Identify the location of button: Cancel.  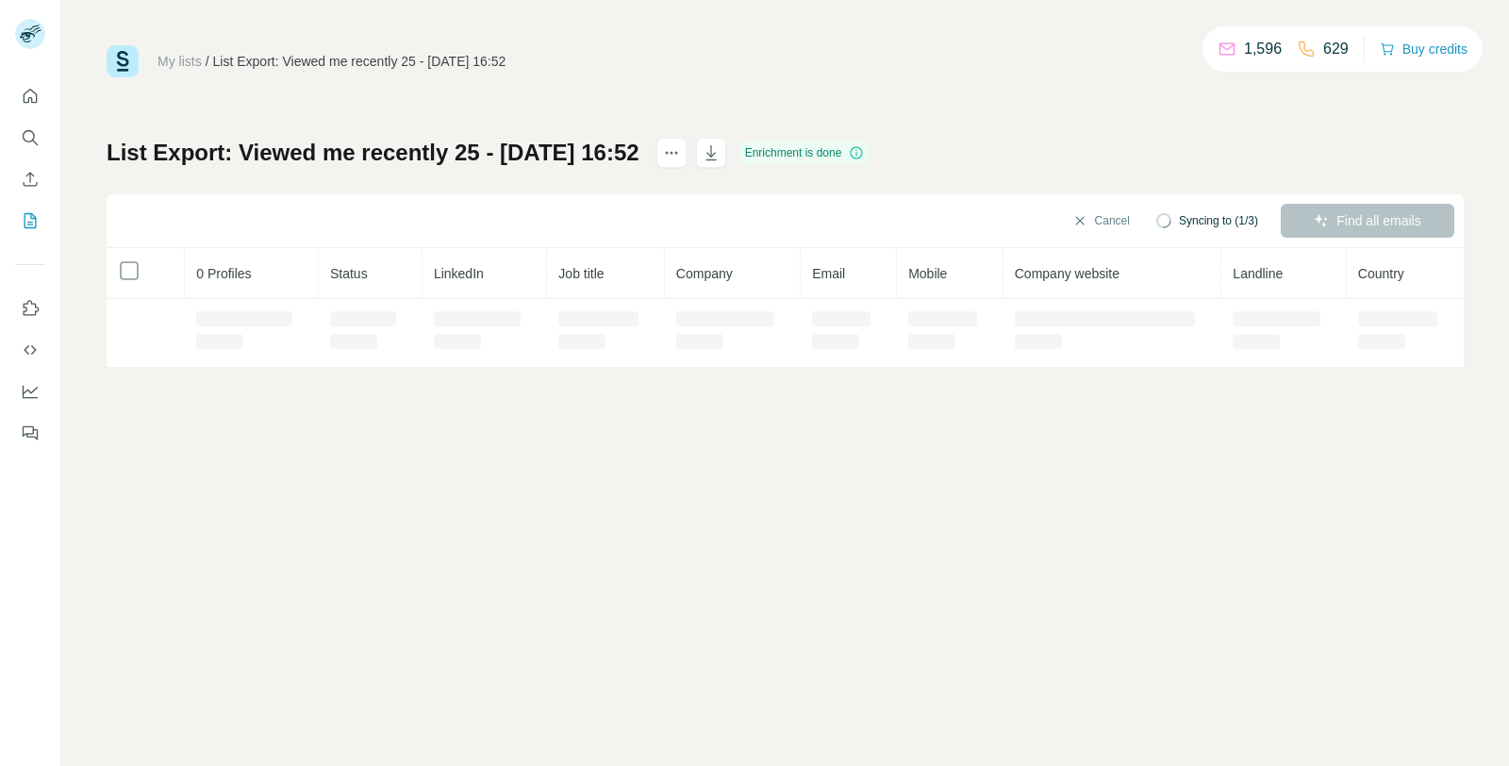
(1100, 221).